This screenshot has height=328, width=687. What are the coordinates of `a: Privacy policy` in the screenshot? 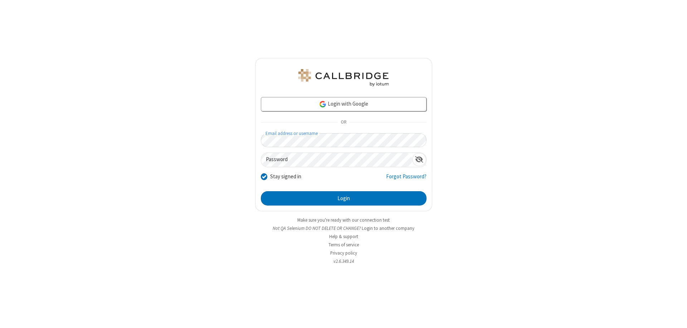 It's located at (343, 253).